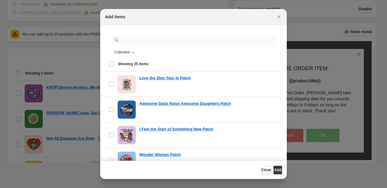 The height and width of the screenshot is (188, 387). What do you see at coordinates (160, 155) in the screenshot?
I see `a: Wonder Woman Patch` at bounding box center [160, 155].